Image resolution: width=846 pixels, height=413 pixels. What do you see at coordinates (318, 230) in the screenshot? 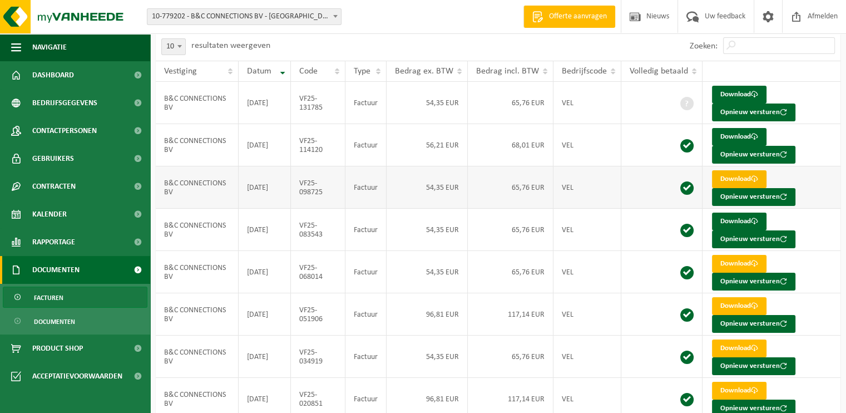
I see `td: VF25-083543` at bounding box center [318, 230].